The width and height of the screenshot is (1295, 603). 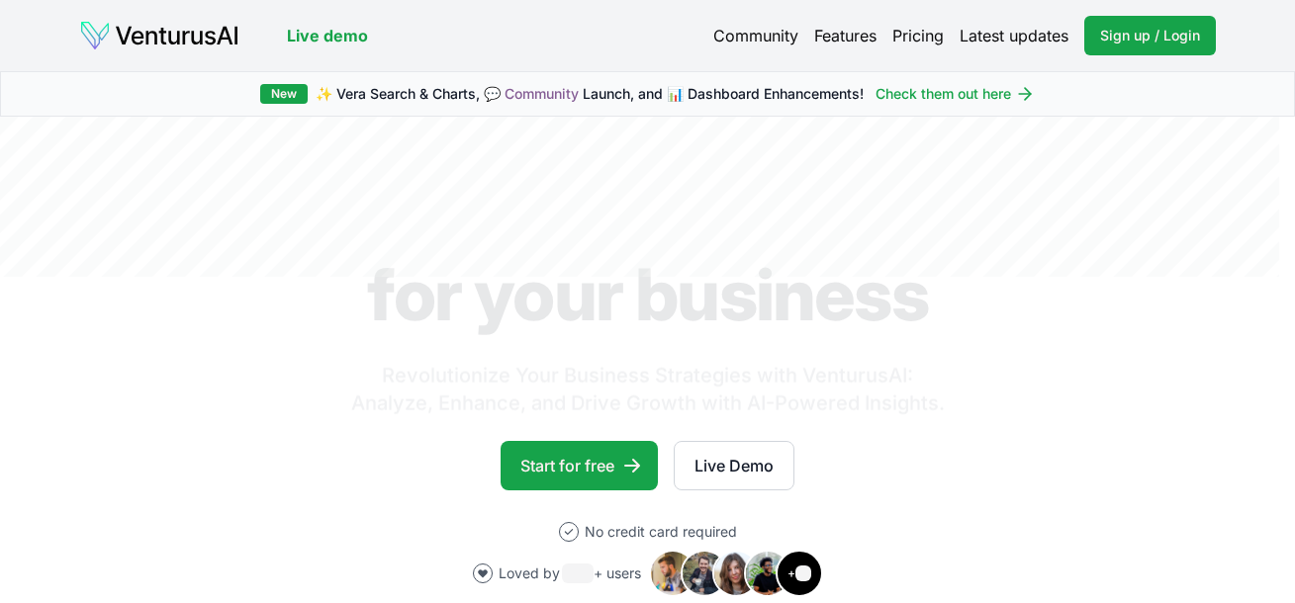 What do you see at coordinates (954, 94) in the screenshot?
I see `a: Check them out here` at bounding box center [954, 94].